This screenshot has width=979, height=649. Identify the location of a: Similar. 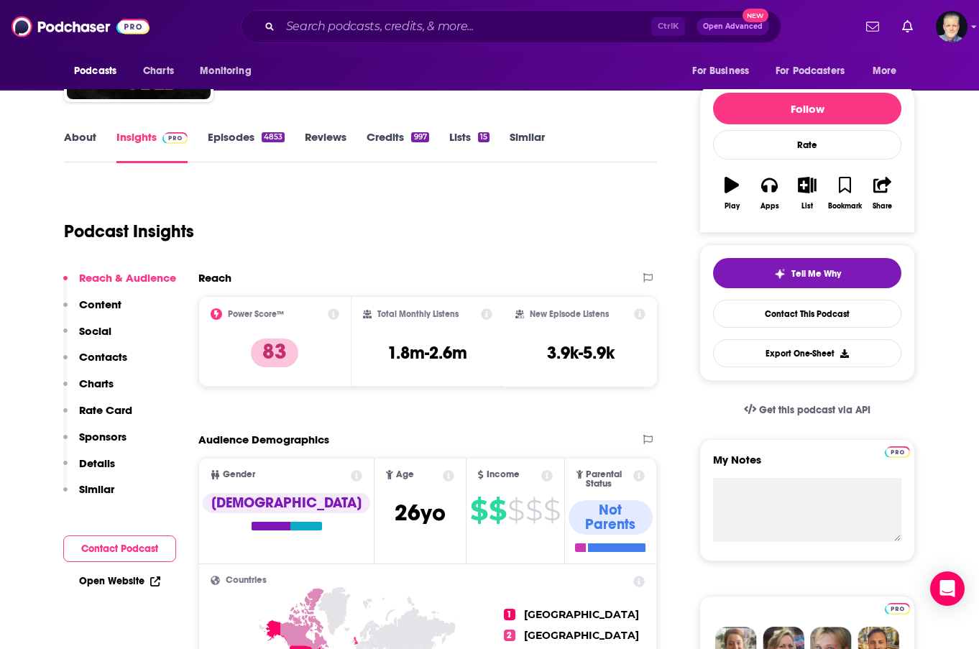
(527, 147).